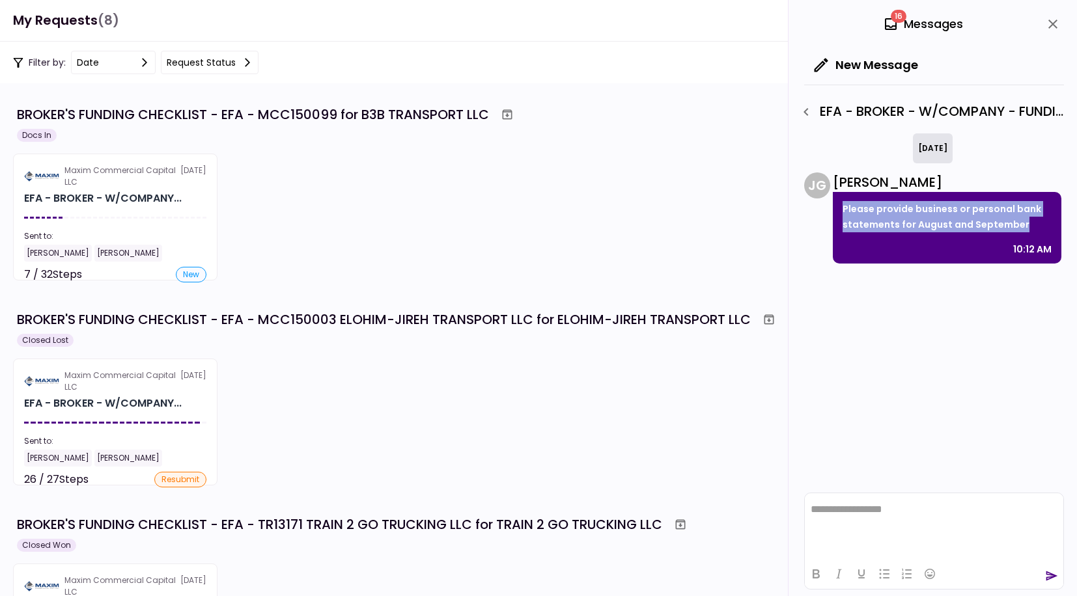 The width and height of the screenshot is (1077, 596). What do you see at coordinates (103, 404) in the screenshot?
I see `div: EFA - BROKER - W/COMPANY - FUNDING CHECKLIST for ELOHIM-JIREH TRANSPORT LLC` at bounding box center [103, 404].